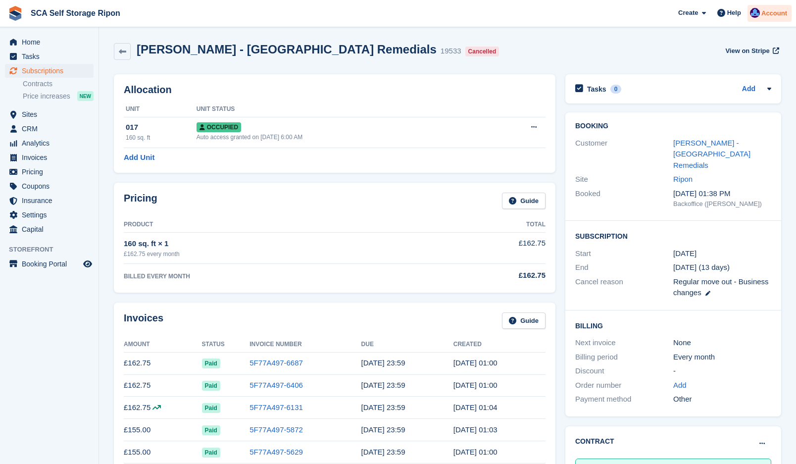  Describe the element at coordinates (596, 89) in the screenshot. I see `h2: Tasks` at that location.